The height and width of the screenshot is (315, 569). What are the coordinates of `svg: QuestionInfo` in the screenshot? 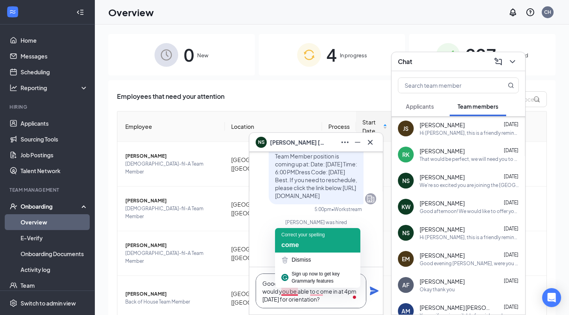 It's located at (531, 12).